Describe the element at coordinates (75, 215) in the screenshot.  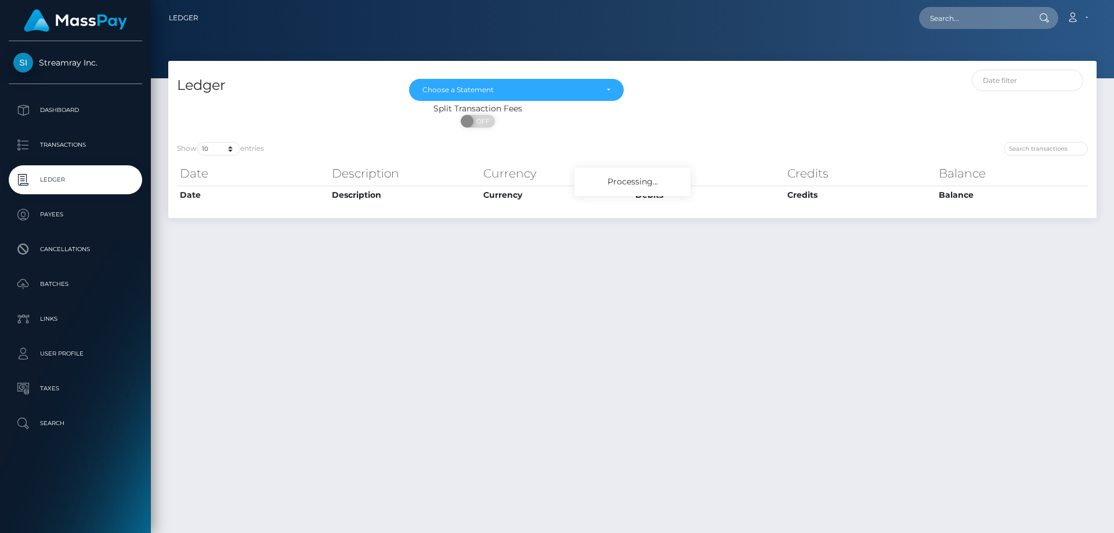
I see `p: Payees` at that location.